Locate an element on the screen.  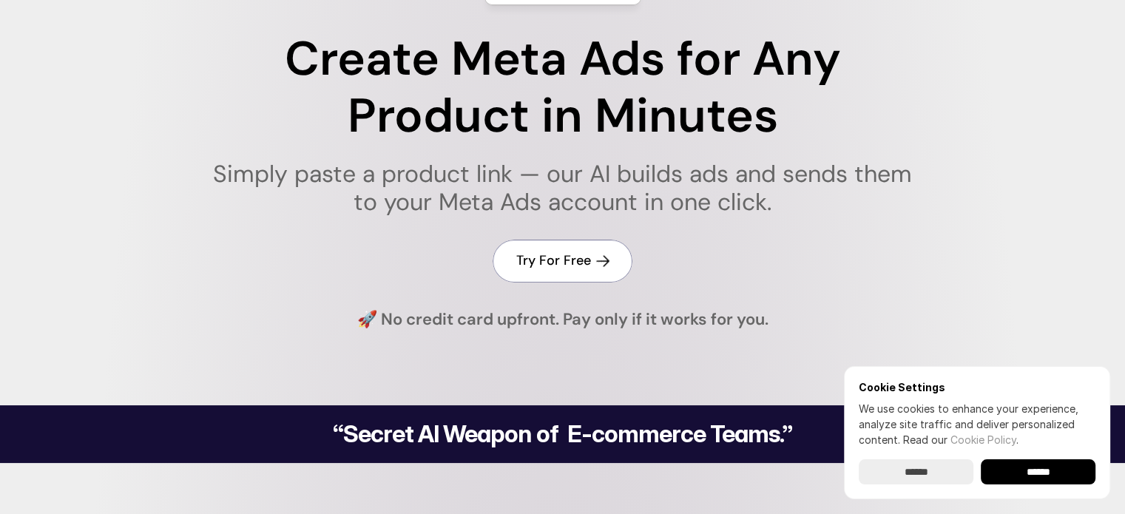
h1: Create Meta Ads for Any Product in Minutes is located at coordinates (562, 88).